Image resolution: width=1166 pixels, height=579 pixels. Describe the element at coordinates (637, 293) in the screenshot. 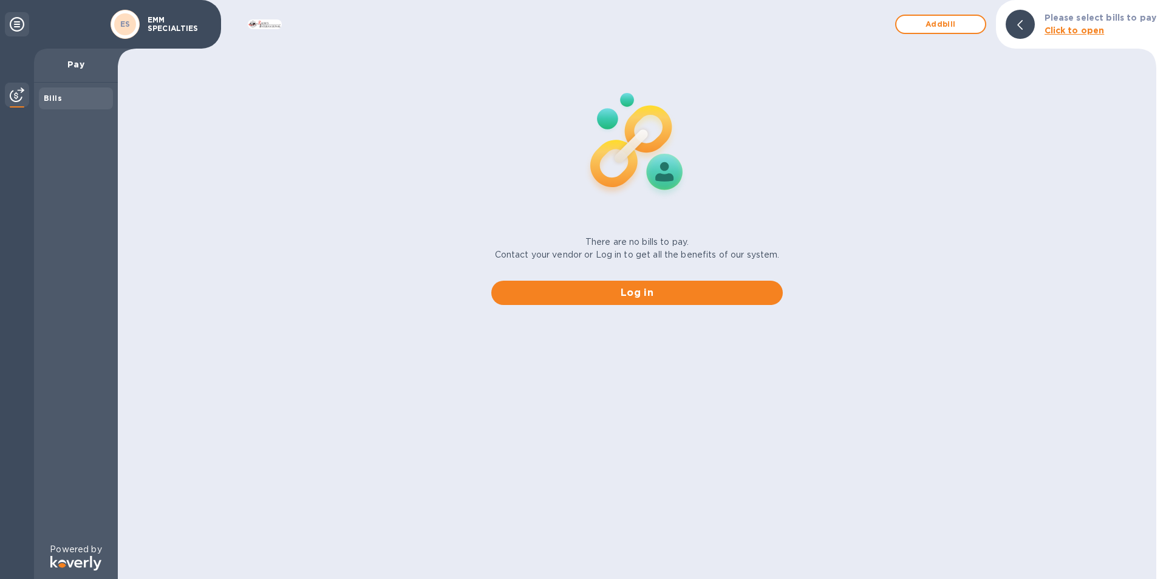

I see `button: Log in` at that location.